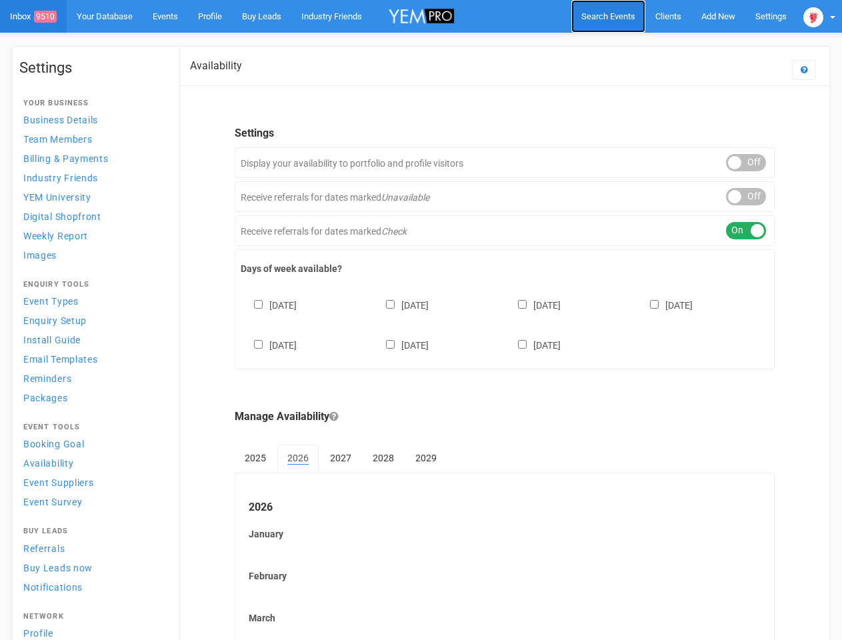  Describe the element at coordinates (93, 501) in the screenshot. I see `a: Event Survey` at that location.